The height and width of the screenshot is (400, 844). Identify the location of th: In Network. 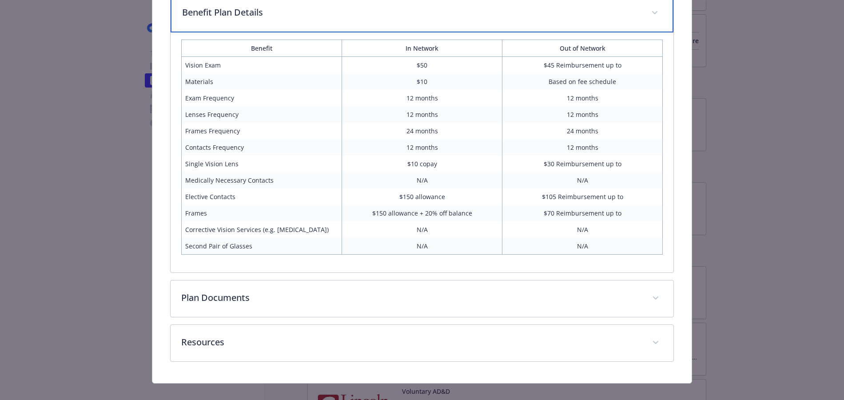
(422, 48).